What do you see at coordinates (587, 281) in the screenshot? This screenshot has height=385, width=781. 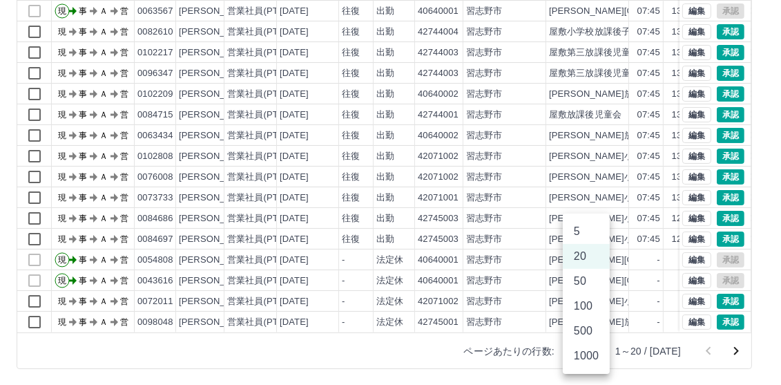 I see `li: 50` at bounding box center [587, 281].